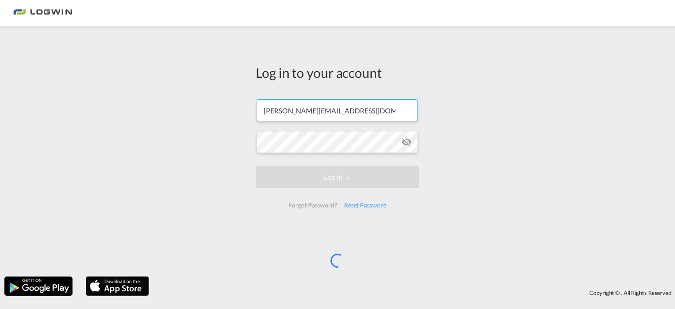 Image resolution: width=675 pixels, height=309 pixels. Describe the element at coordinates (338, 177) in the screenshot. I see `button: LOGIN` at that location.